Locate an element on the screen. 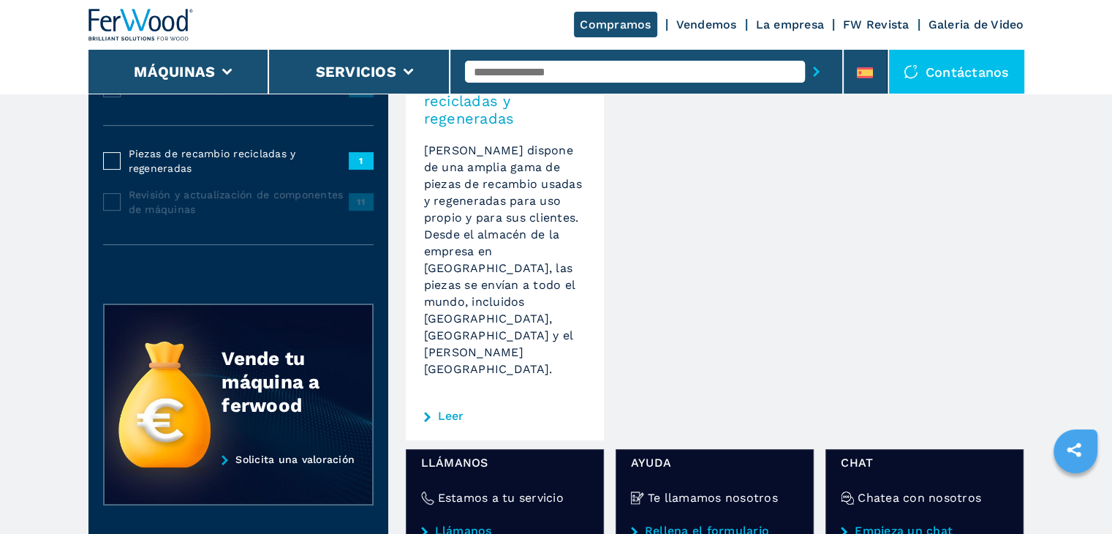 Image resolution: width=1112 pixels, height=534 pixels. h4: Chatea con nosotros is located at coordinates (919, 497).